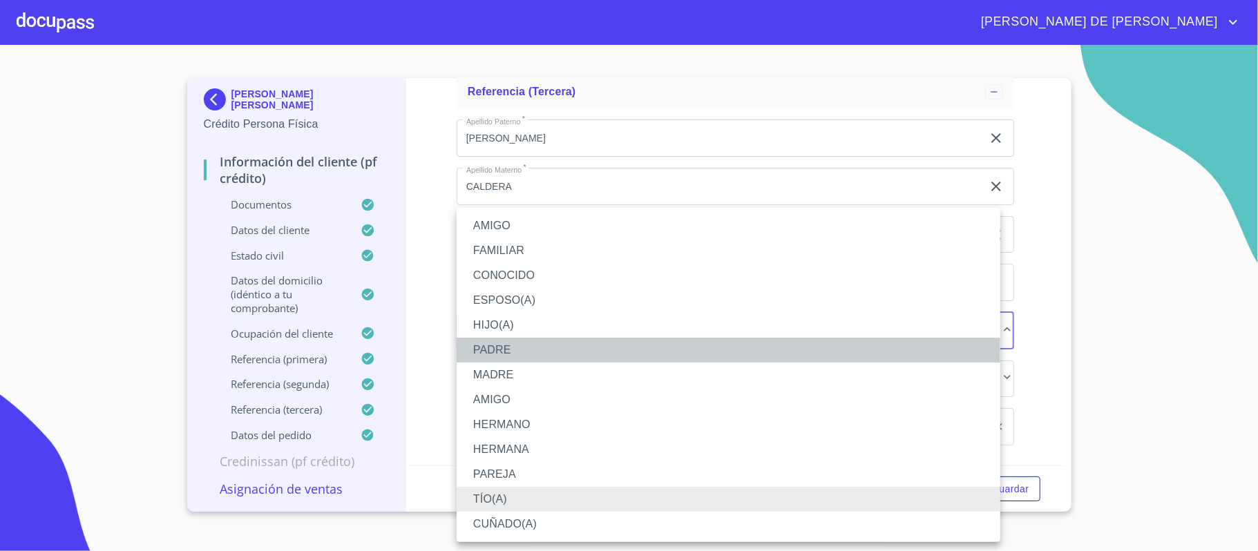  I want to click on li: HIJO(A), so click(728, 325).